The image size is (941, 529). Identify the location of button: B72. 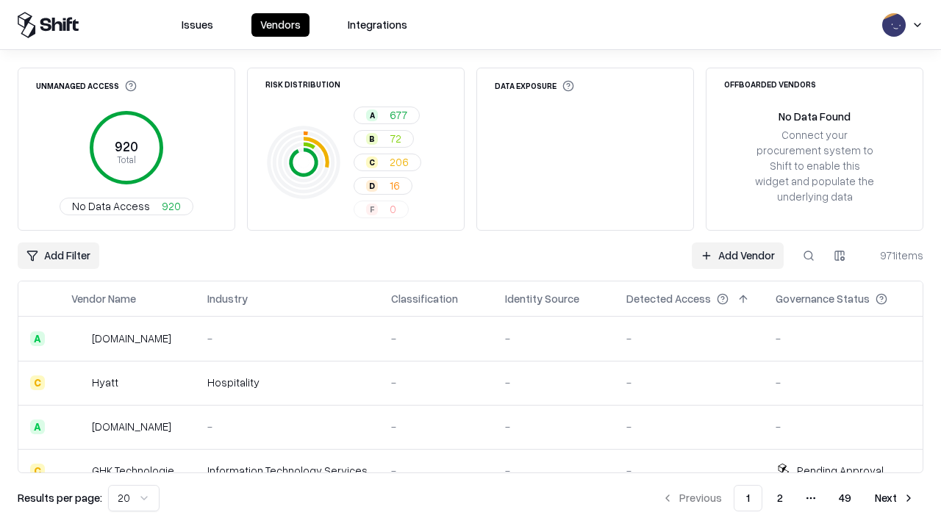
(384, 139).